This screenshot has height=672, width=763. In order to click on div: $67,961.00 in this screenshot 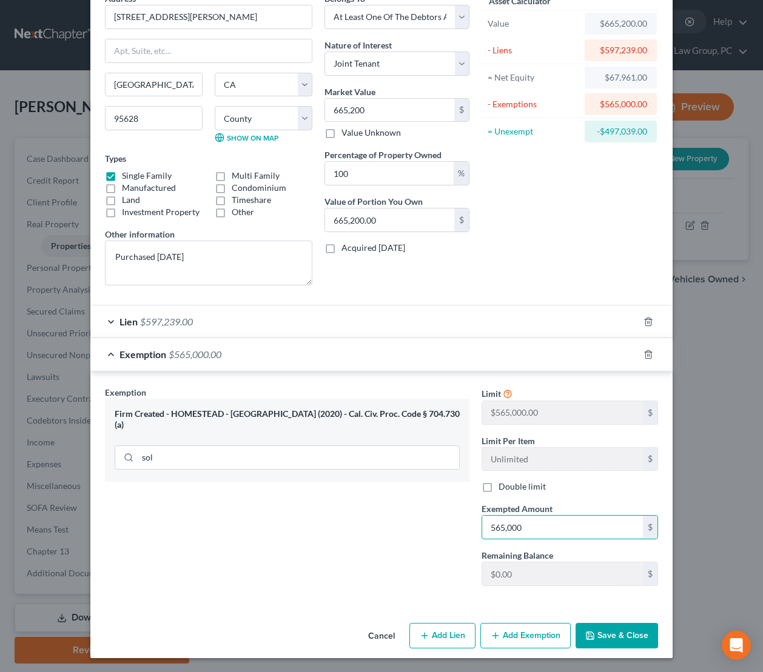, I will do `click(620, 78)`.